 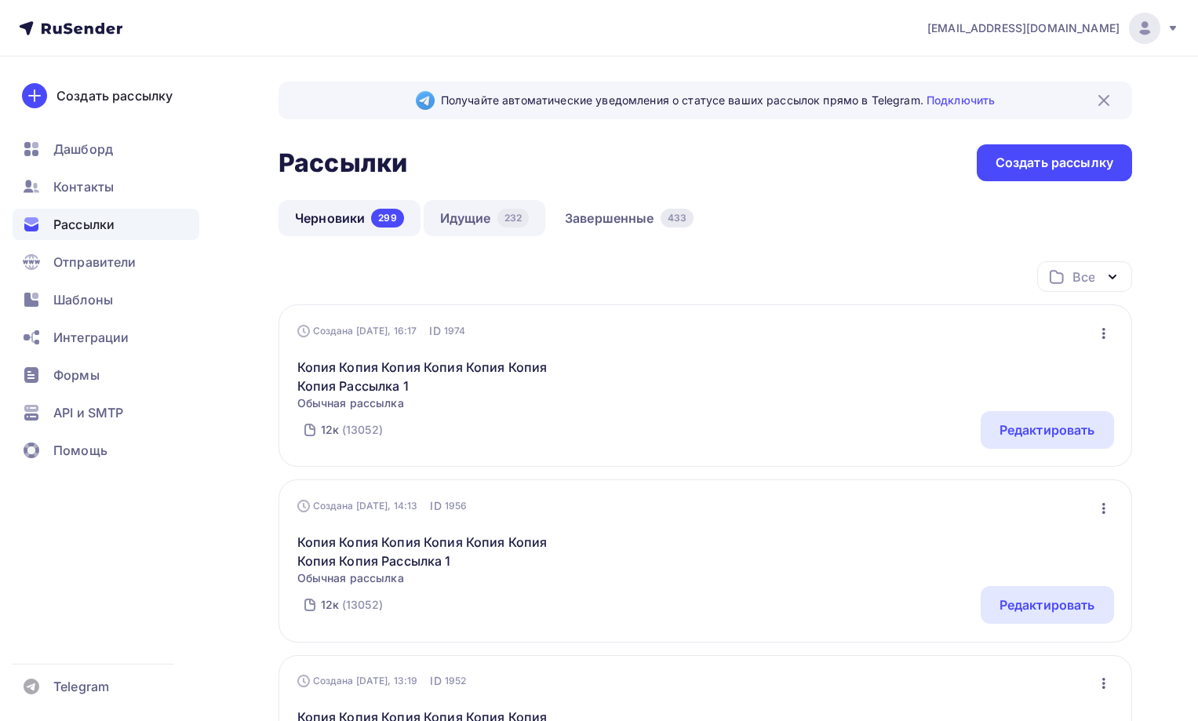 I want to click on span: Дашборд, so click(x=83, y=149).